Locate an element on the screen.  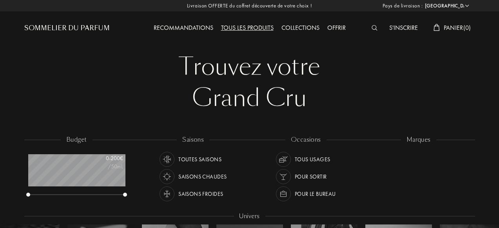
div: Offrir is located at coordinates (336, 28).